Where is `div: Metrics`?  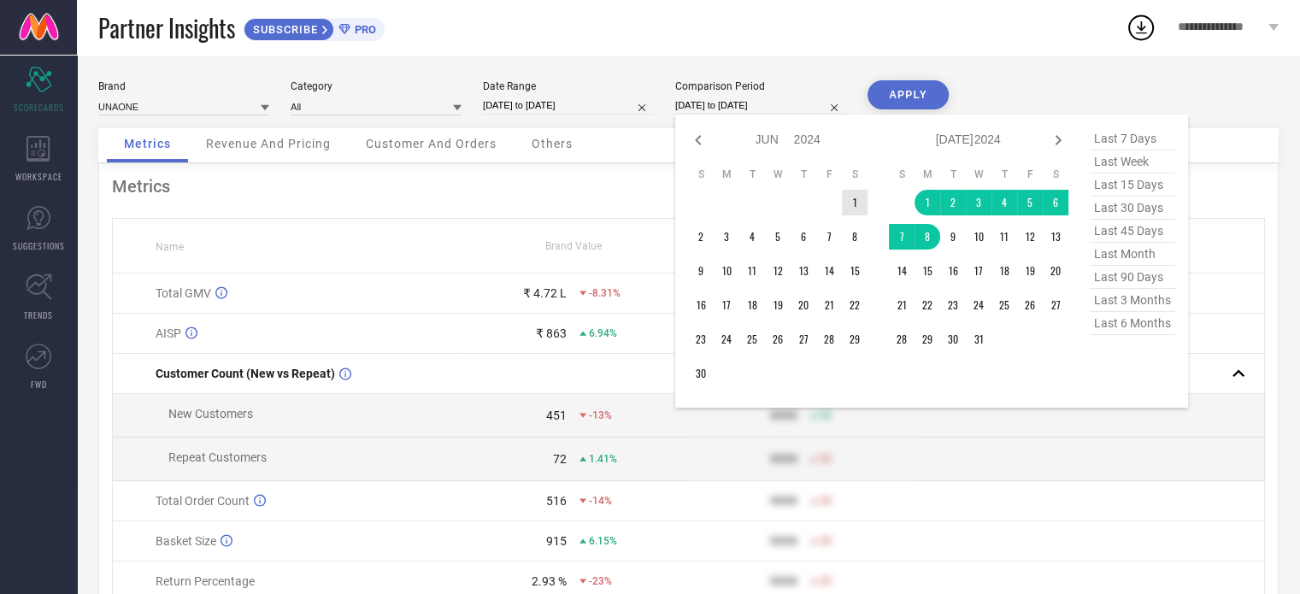 div: Metrics is located at coordinates (688, 186).